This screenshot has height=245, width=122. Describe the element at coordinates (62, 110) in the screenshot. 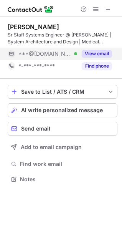

I see `span: AI write personalized message` at that location.